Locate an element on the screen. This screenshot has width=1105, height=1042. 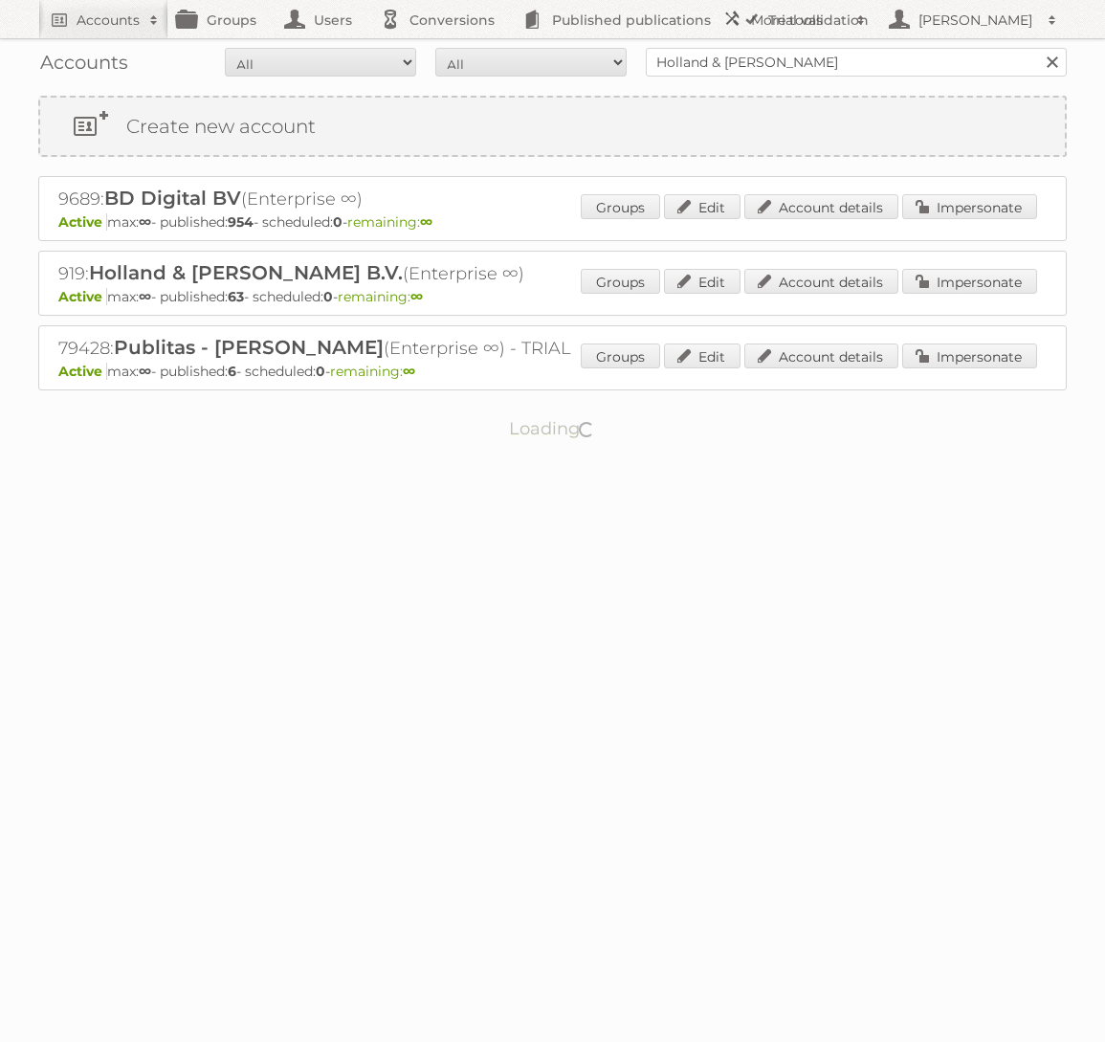
h2: 9689: (Enterprise ∞) is located at coordinates (393, 199).